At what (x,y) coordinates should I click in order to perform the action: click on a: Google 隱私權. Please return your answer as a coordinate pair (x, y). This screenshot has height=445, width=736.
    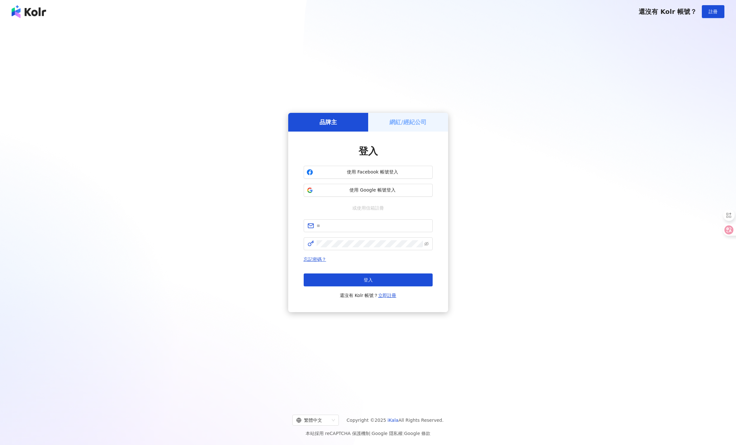
    Looking at the image, I should click on (387, 433).